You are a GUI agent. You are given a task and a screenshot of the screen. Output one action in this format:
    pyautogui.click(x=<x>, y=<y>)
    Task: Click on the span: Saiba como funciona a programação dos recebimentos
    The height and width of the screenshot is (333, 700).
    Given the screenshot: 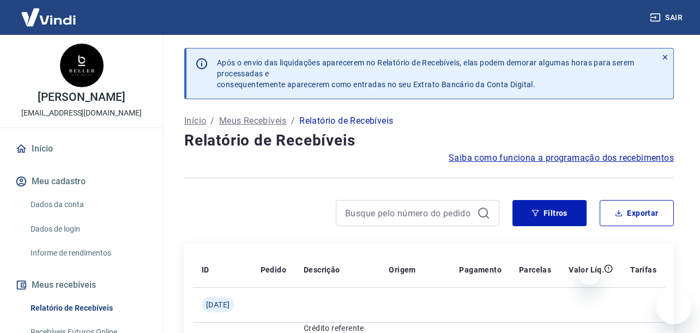 What is the action you would take?
    pyautogui.click(x=561, y=158)
    